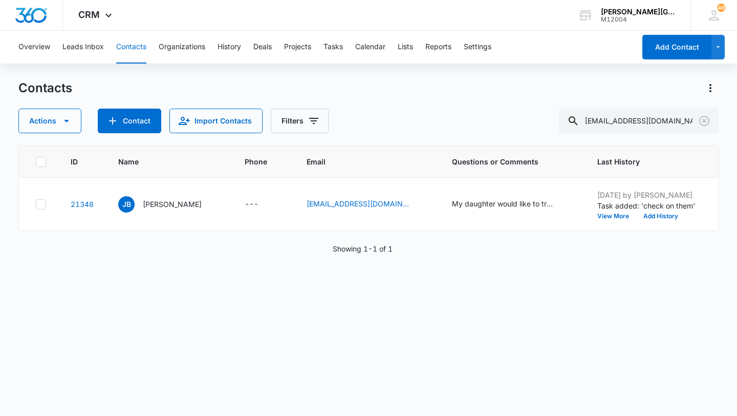  What do you see at coordinates (229, 47) in the screenshot?
I see `button: History` at bounding box center [229, 47].